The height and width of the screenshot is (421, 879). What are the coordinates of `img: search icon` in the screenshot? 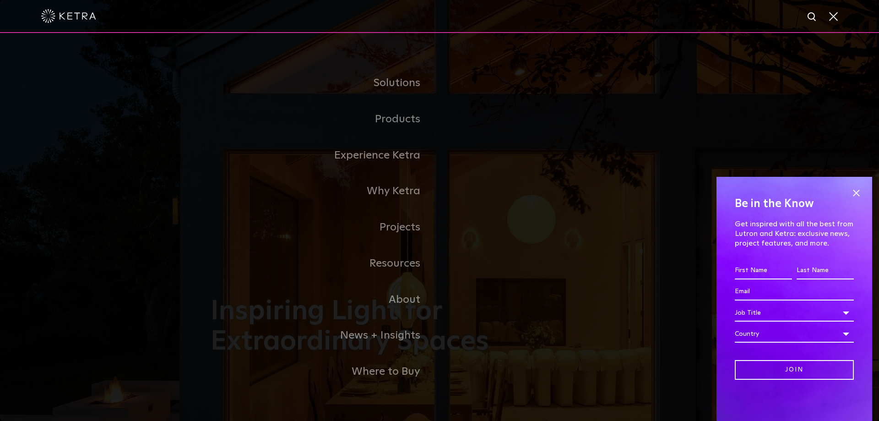 It's located at (813, 17).